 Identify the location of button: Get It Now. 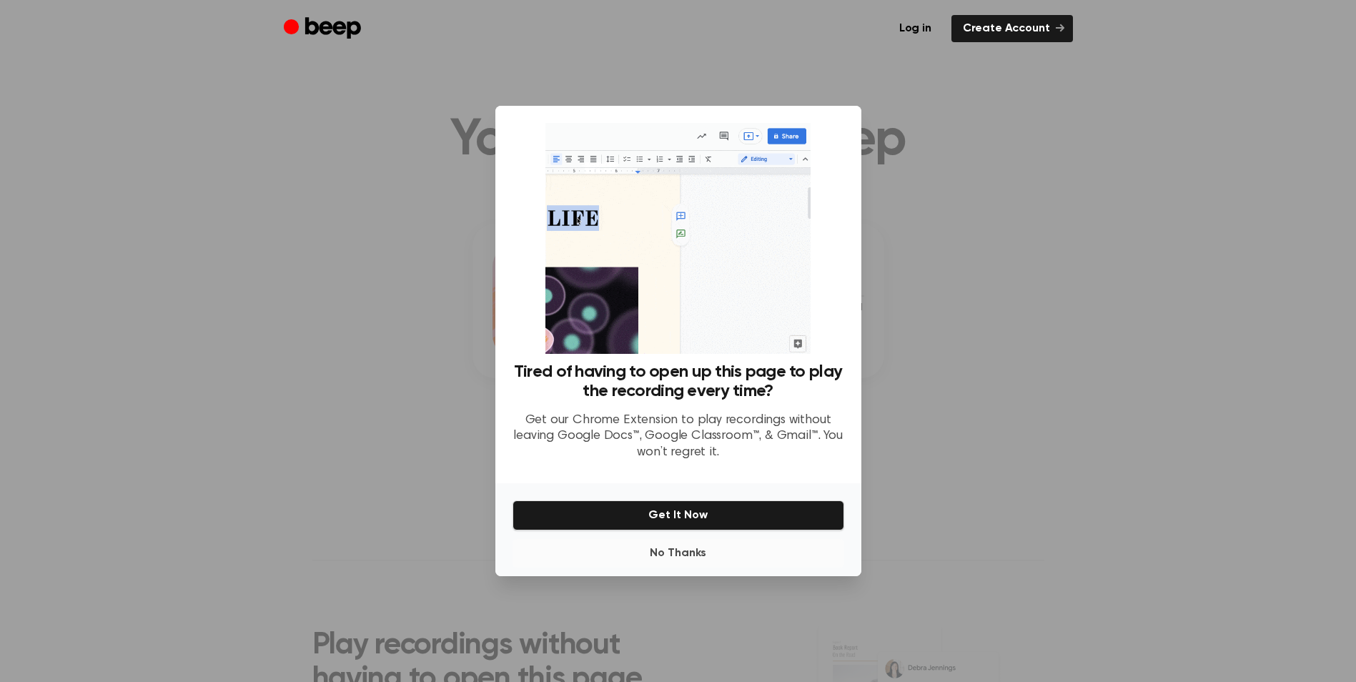
(678, 515).